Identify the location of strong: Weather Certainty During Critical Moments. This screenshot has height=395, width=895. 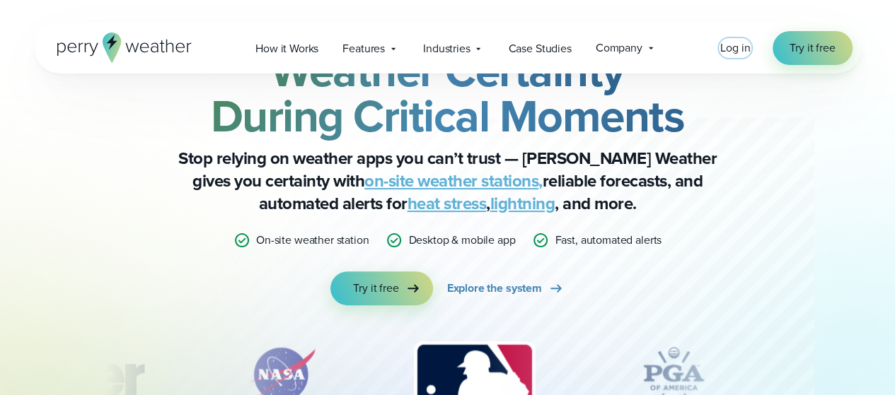
(448, 93).